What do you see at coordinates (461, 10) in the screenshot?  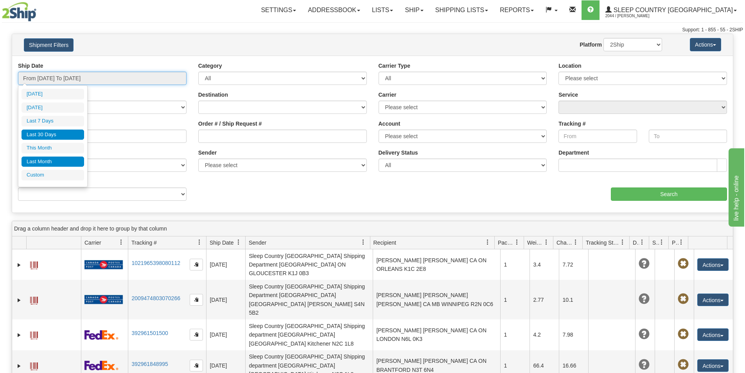 I see `a: Shipping lists` at bounding box center [461, 10].